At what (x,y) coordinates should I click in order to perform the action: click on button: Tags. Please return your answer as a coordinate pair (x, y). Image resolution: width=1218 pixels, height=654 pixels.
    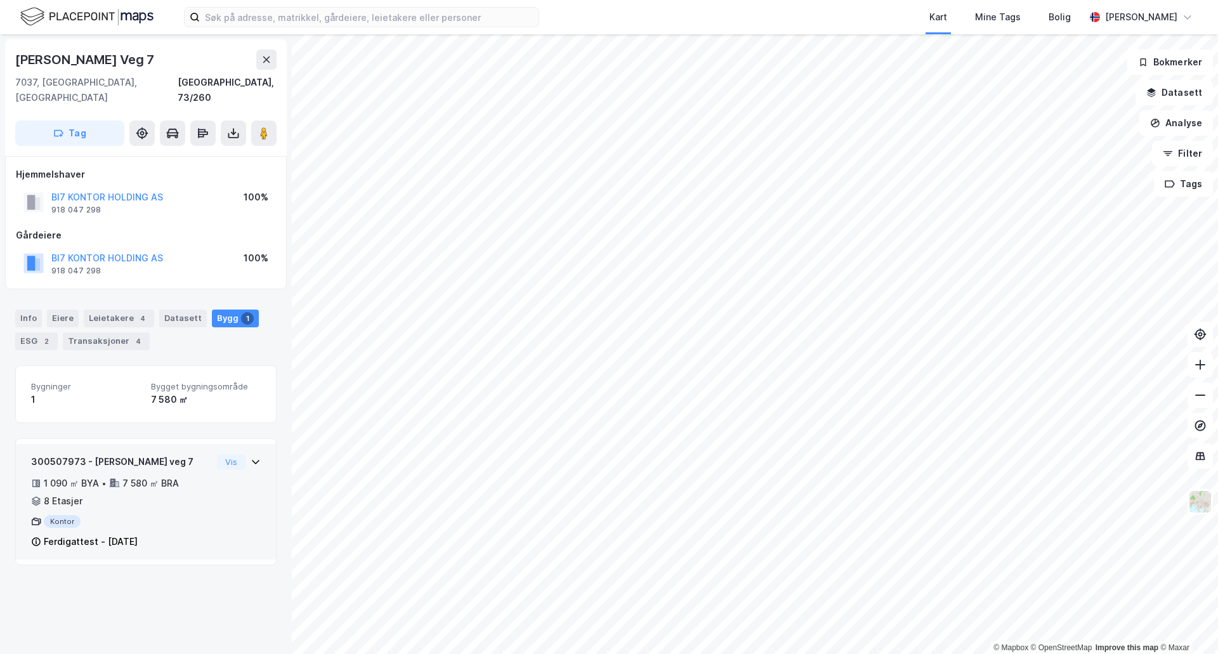
    Looking at the image, I should click on (1183, 184).